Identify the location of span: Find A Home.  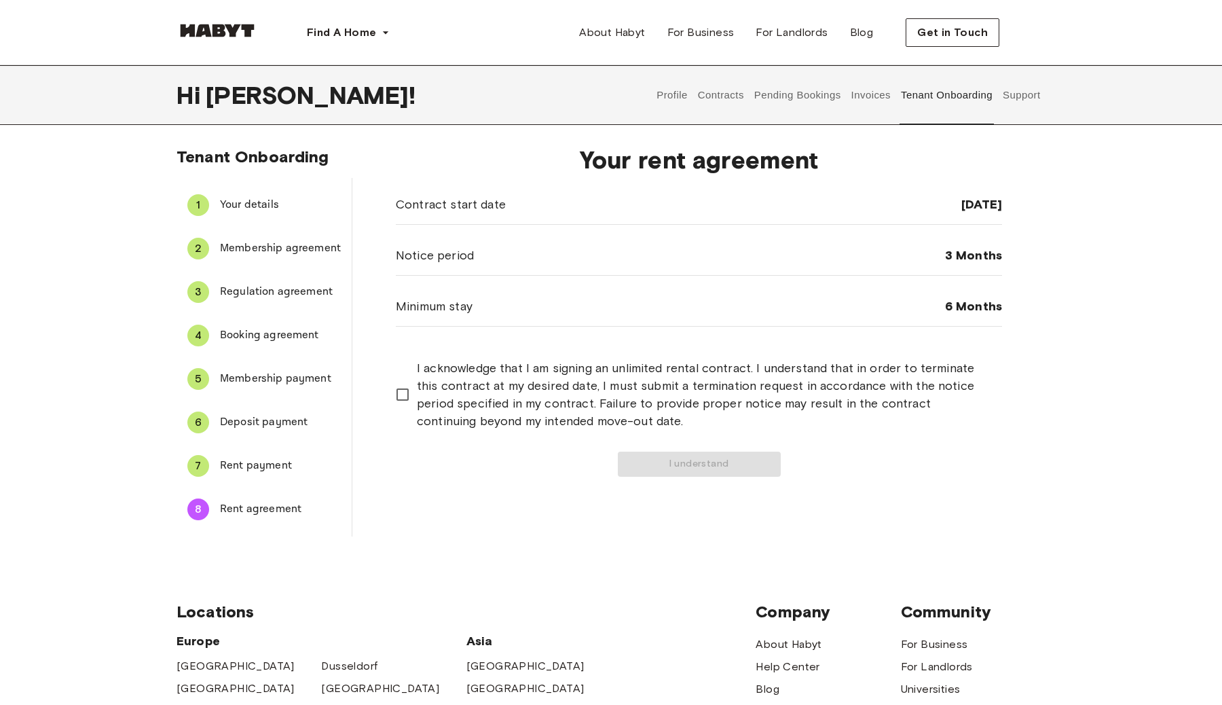
(342, 33).